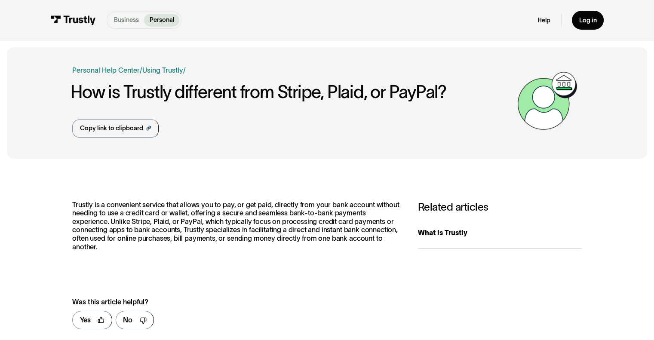  I want to click on div: No, so click(128, 320).